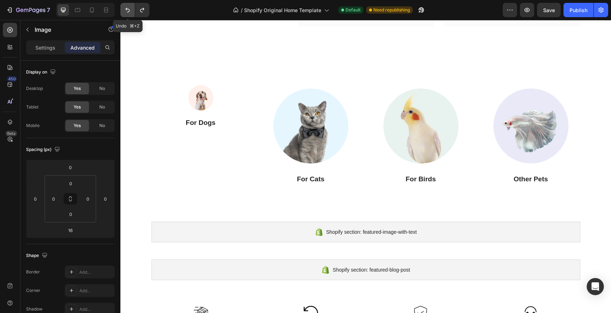 The image size is (611, 313). Describe the element at coordinates (579, 10) in the screenshot. I see `div: Publish` at that location.